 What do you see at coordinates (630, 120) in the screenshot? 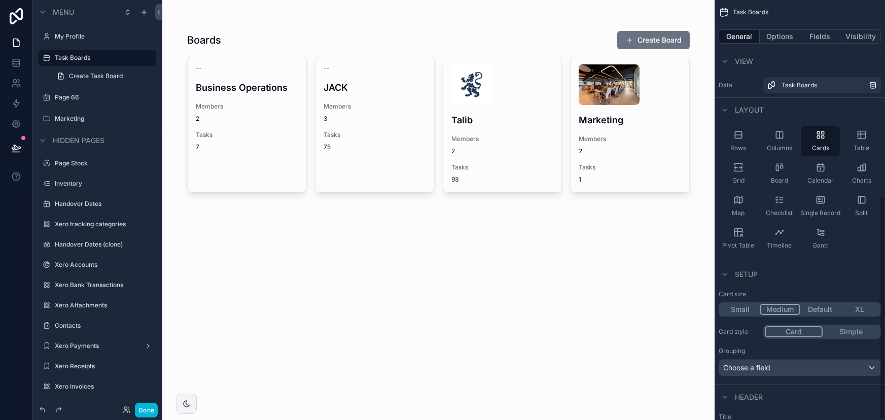
I see `h4: Marketing` at bounding box center [630, 120].